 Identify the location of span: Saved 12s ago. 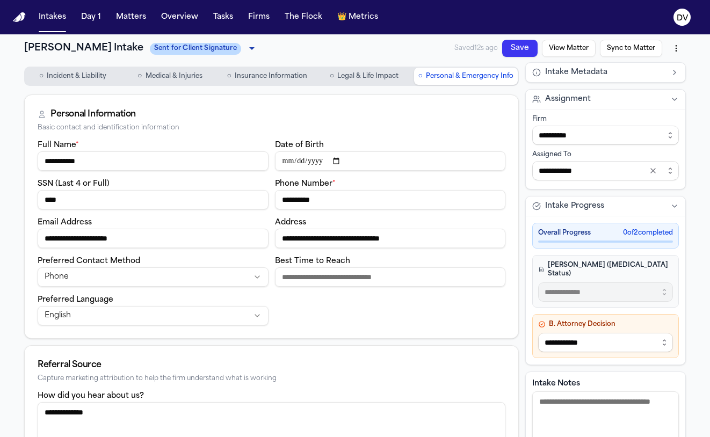
(476, 48).